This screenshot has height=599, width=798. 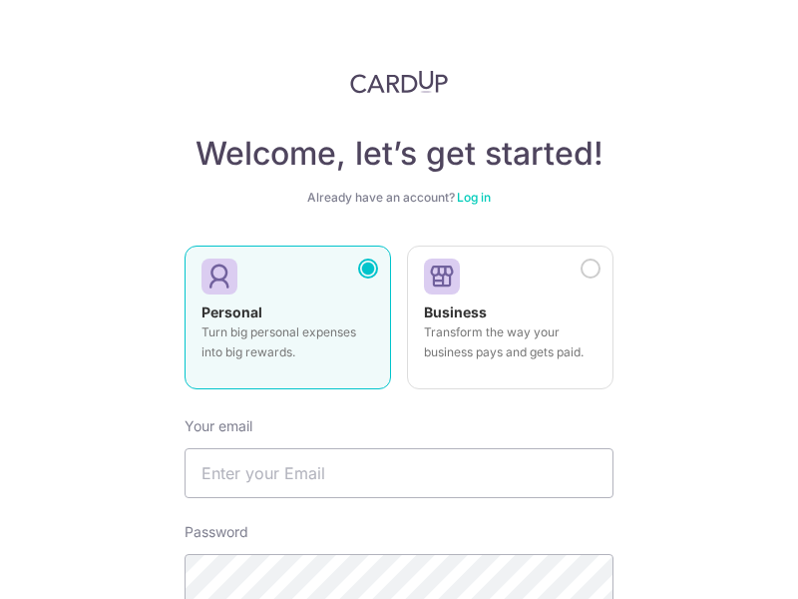 What do you see at coordinates (455, 311) in the screenshot?
I see `strong: Business` at bounding box center [455, 311].